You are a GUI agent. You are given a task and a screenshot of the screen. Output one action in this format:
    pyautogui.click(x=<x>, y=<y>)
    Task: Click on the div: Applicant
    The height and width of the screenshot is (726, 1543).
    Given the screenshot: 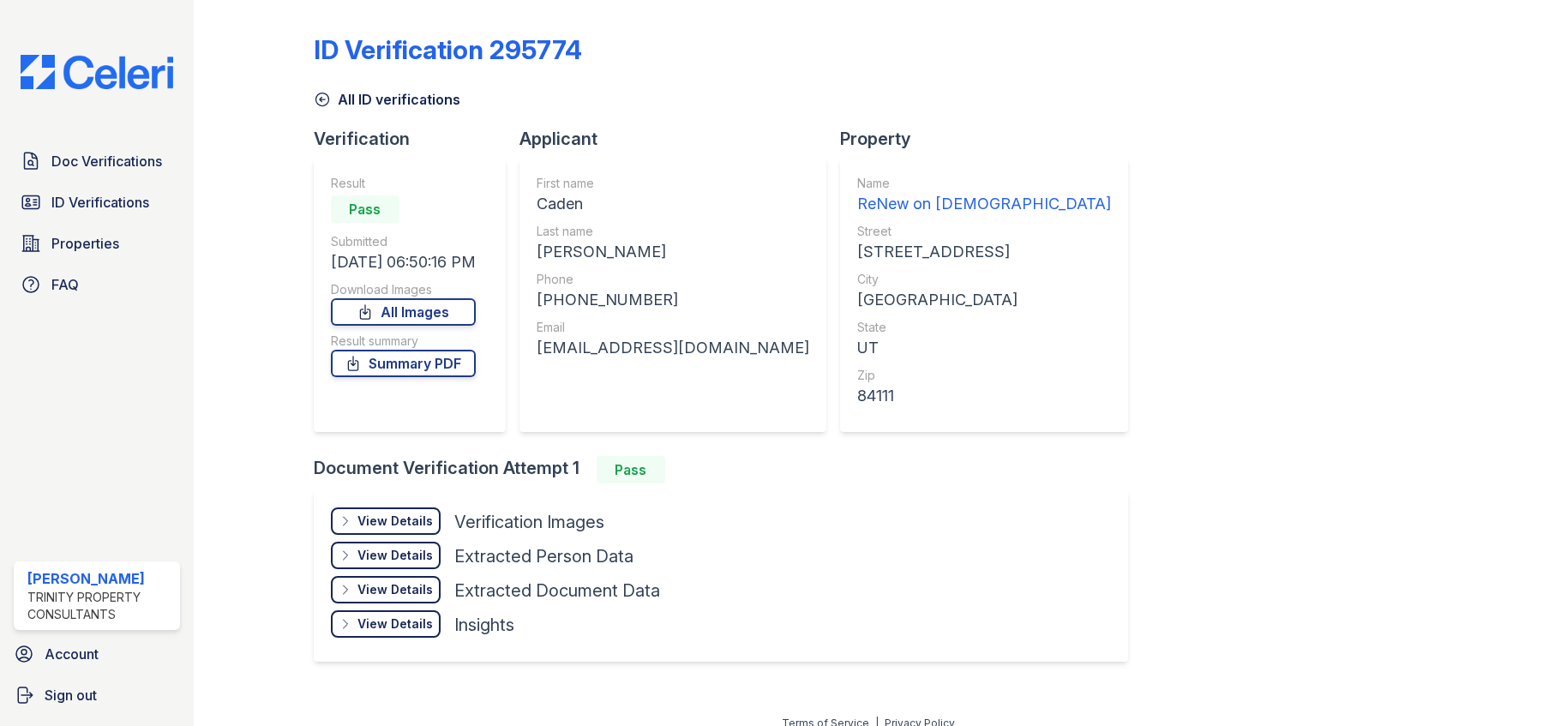 What is the action you would take?
    pyautogui.click(x=680, y=139)
    